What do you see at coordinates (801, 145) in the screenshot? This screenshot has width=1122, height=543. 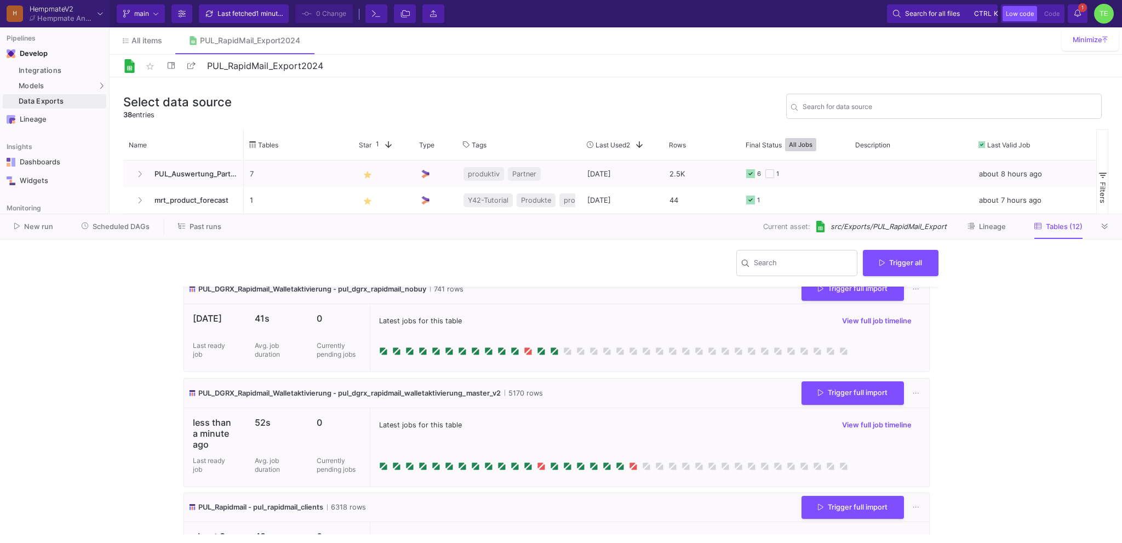 I see `button: All Jobs` at bounding box center [801, 145].